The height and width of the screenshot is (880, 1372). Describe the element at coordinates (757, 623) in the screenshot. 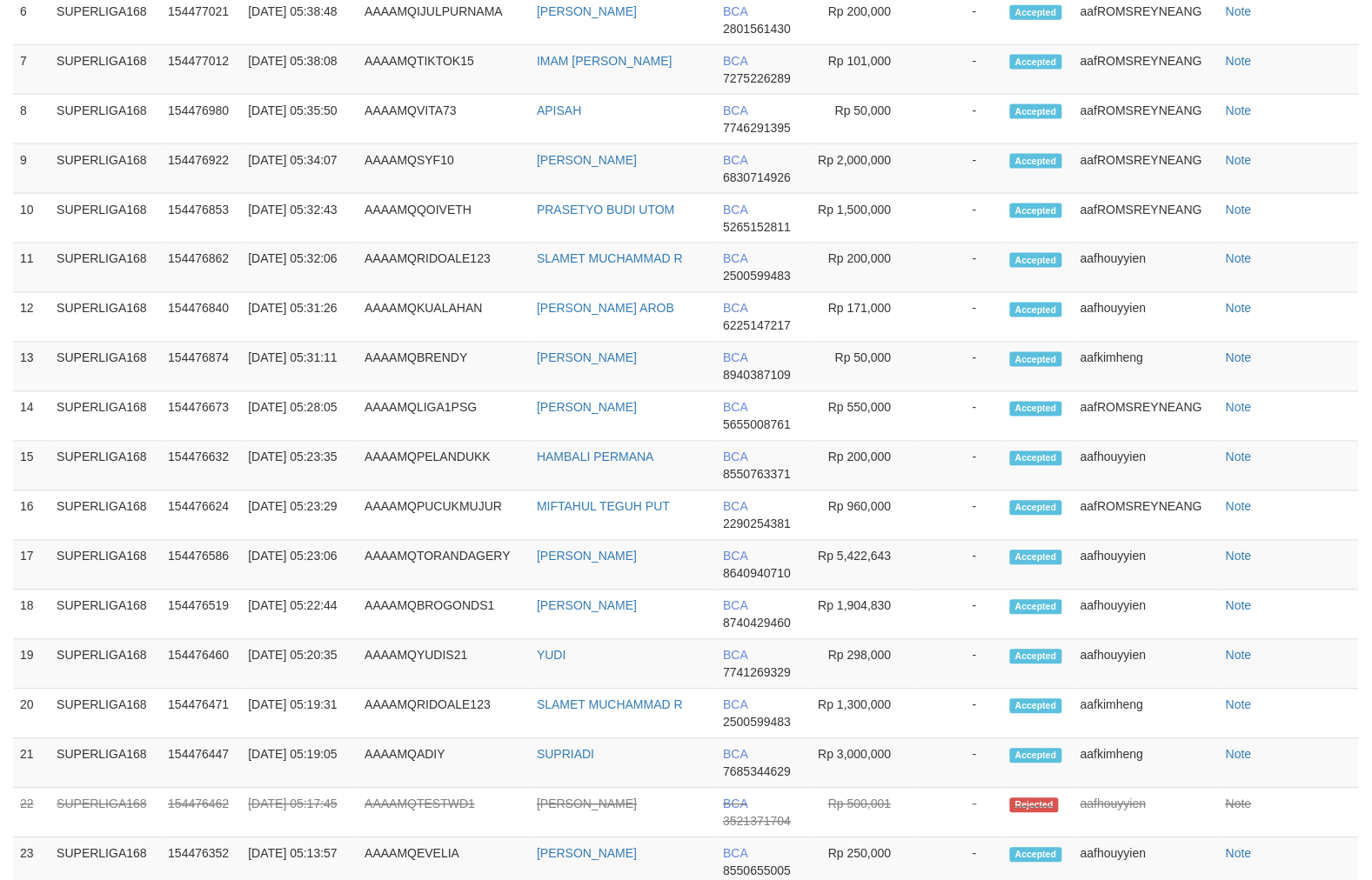

I see `span: 8740429460` at that location.